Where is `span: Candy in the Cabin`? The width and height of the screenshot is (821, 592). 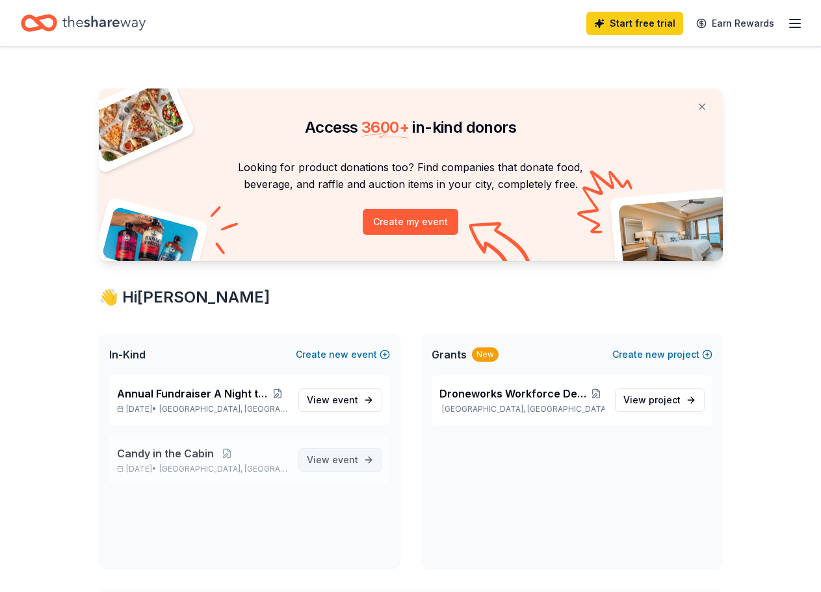
span: Candy in the Cabin is located at coordinates (165, 453).